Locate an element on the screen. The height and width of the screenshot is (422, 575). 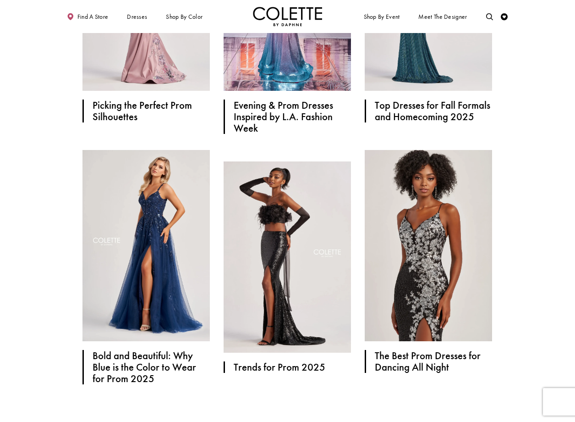
a: Check Wishlist is located at coordinates (505, 17).